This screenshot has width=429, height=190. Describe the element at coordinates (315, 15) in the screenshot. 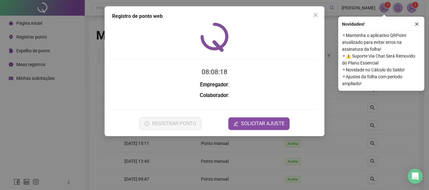

I see `button: Close` at that location.